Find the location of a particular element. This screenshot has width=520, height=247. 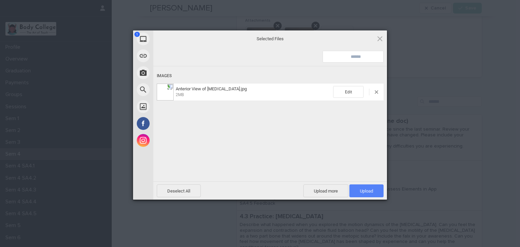

div: Images is located at coordinates (270, 76).